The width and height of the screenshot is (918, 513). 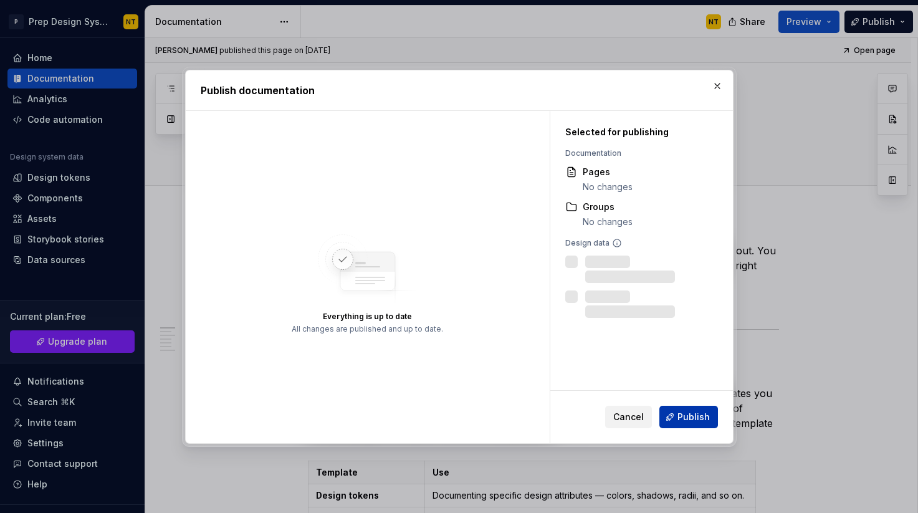 I want to click on div: Documentation, so click(x=638, y=153).